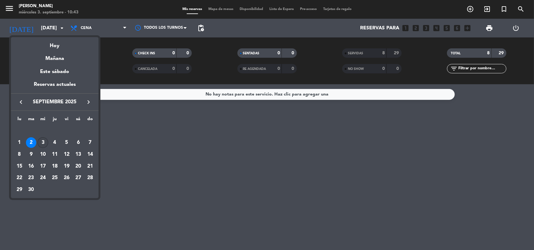  What do you see at coordinates (43, 143) in the screenshot?
I see `div: 3` at bounding box center [43, 143].